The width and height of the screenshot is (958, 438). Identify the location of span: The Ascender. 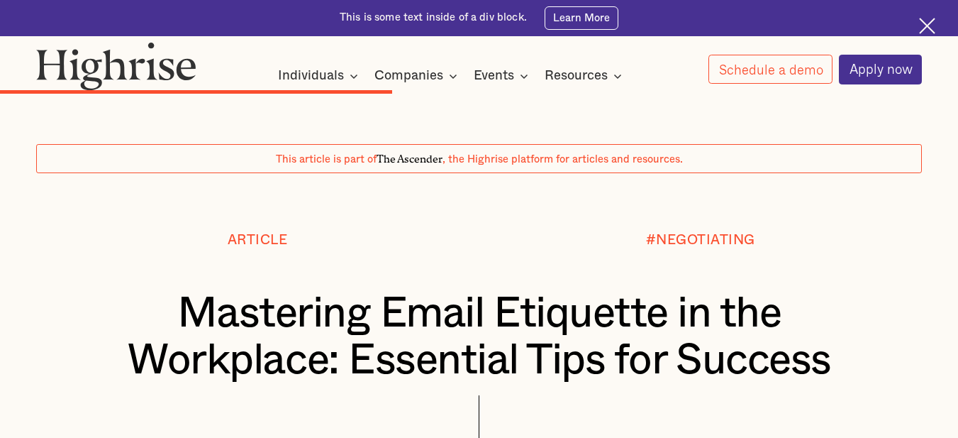
(409, 157).